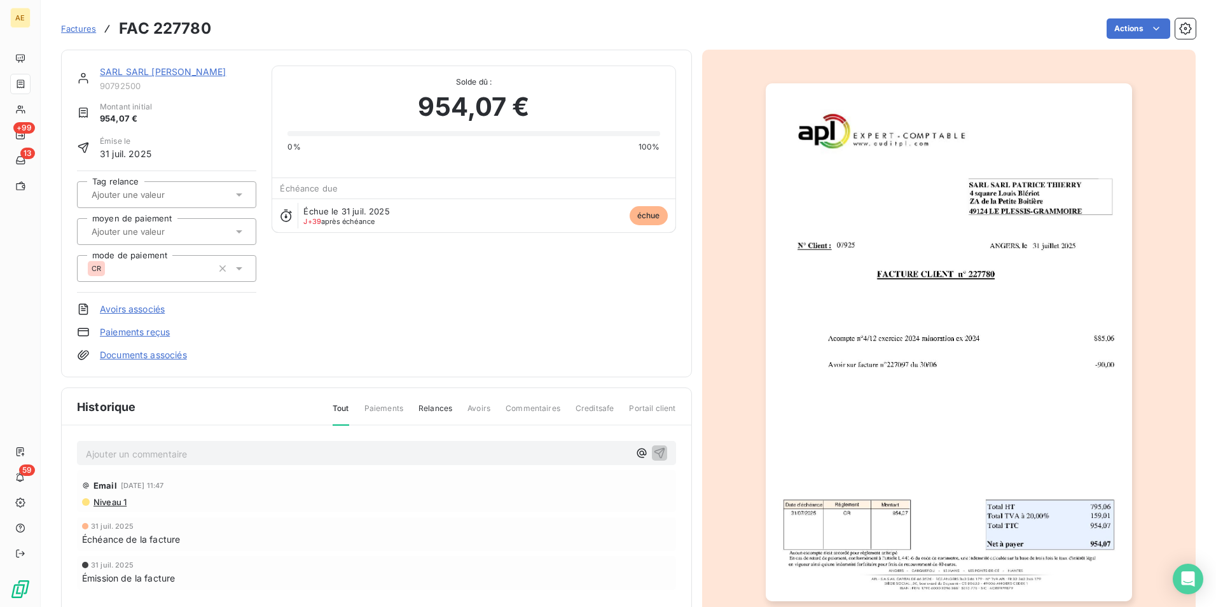  I want to click on span: 13, so click(27, 153).